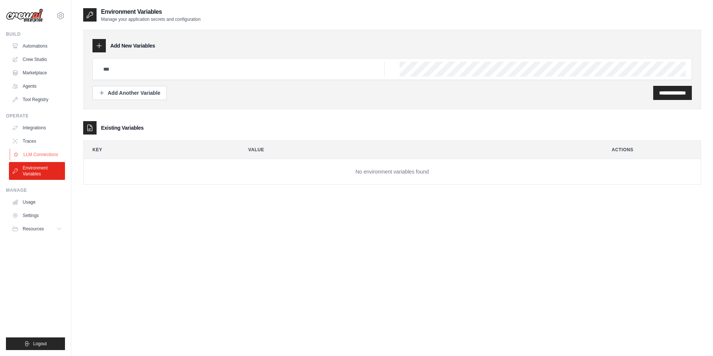 The image size is (713, 356). What do you see at coordinates (35, 116) in the screenshot?
I see `div: Operate` at bounding box center [35, 116].